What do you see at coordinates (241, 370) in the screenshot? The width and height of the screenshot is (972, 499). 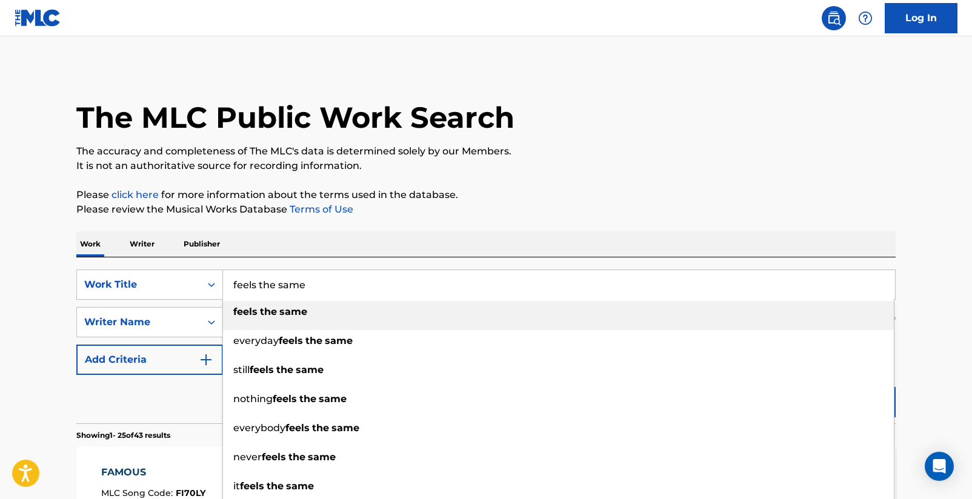 I see `span: still` at bounding box center [241, 370].